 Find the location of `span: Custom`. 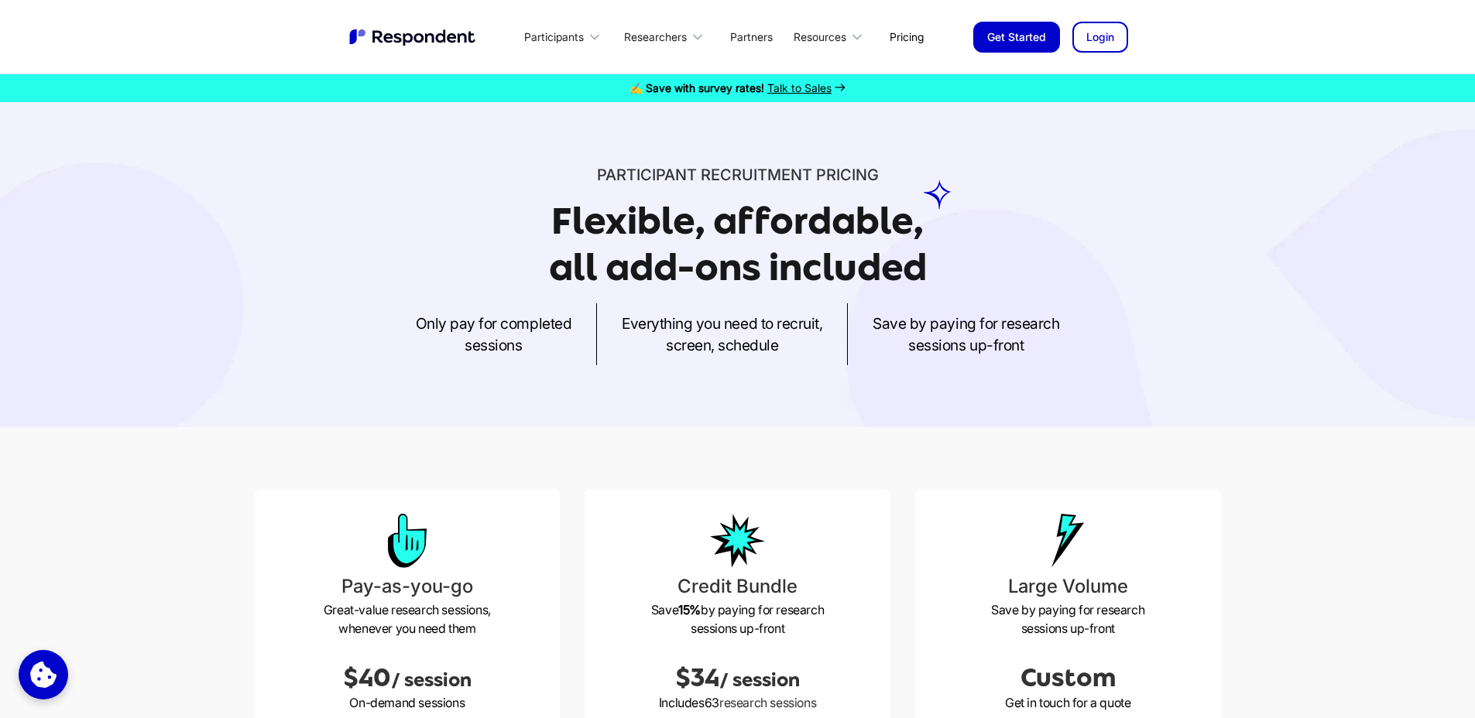

span: Custom is located at coordinates (1067, 678).